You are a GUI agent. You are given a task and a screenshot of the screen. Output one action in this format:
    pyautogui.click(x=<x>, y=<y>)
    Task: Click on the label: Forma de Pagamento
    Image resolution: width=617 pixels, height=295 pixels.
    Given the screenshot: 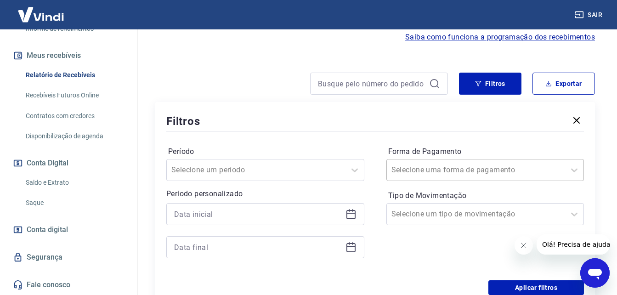 What is the action you would take?
    pyautogui.click(x=485, y=152)
    